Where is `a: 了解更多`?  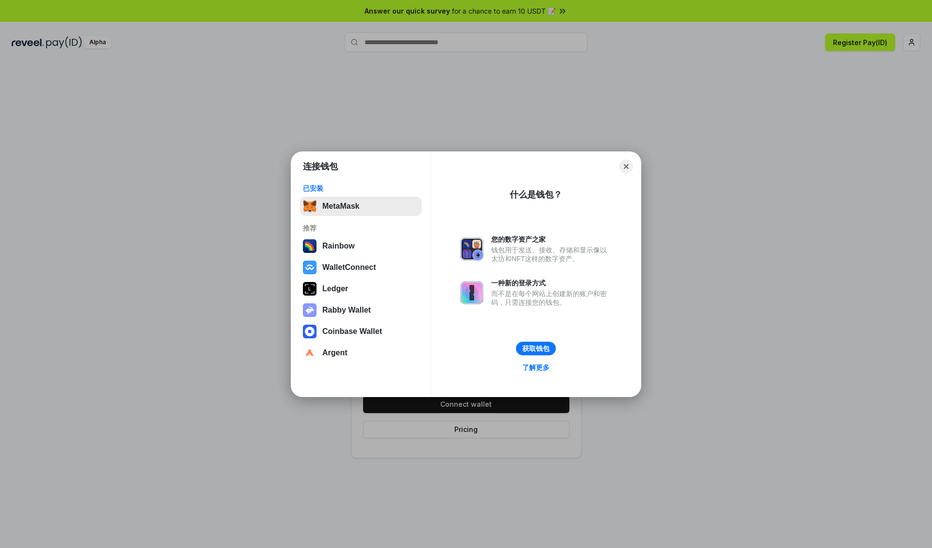 a: 了解更多 is located at coordinates (536, 367).